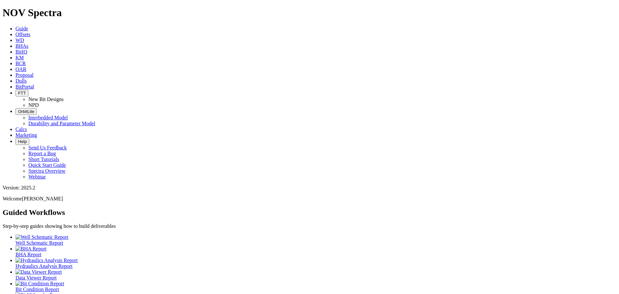  I want to click on span: Data Viewer Report, so click(36, 277).